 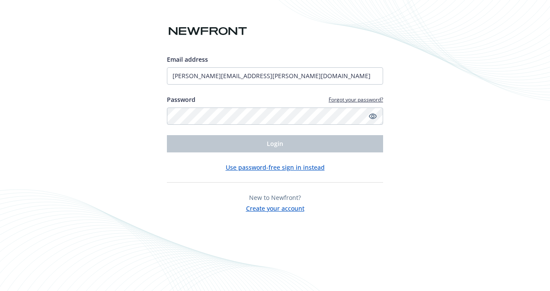 I want to click on span: Email address, so click(x=187, y=59).